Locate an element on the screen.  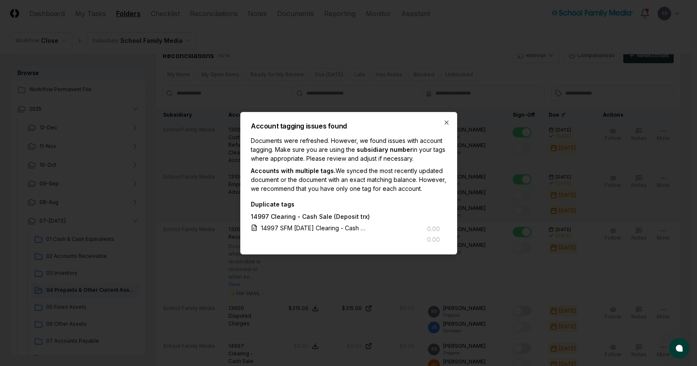
div: Duplicate tags is located at coordinates (345, 204).